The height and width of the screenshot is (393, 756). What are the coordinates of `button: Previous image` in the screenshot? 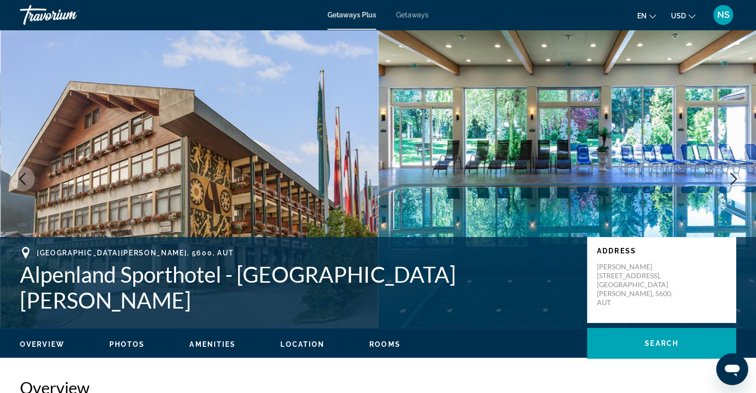 It's located at (22, 179).